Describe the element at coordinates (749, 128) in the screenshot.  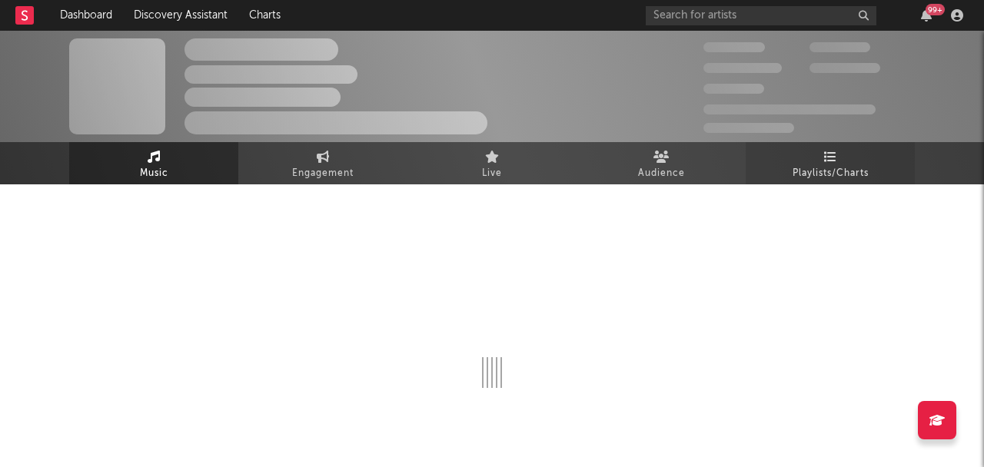
I see `span: Jump Score: 85.0` at that location.